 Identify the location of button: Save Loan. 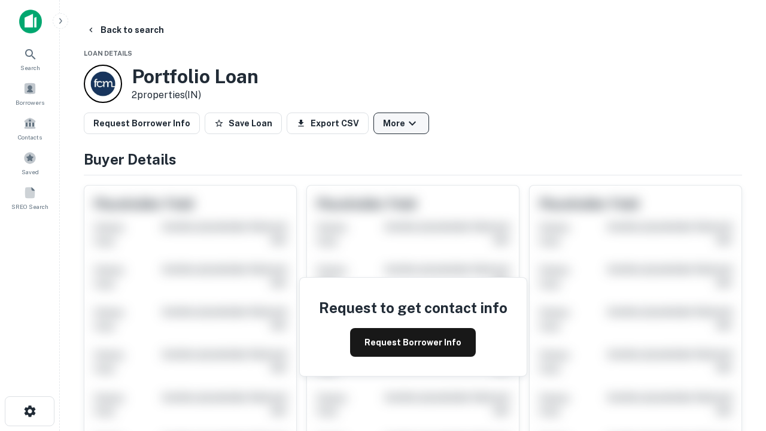
(243, 123).